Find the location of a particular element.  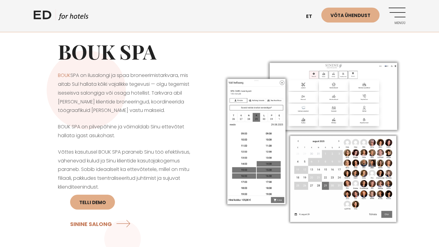

span: Menüü is located at coordinates (397, 23).